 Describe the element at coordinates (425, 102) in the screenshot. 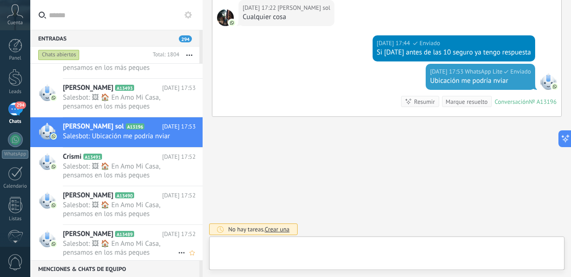

I see `div: Resumir` at that location.